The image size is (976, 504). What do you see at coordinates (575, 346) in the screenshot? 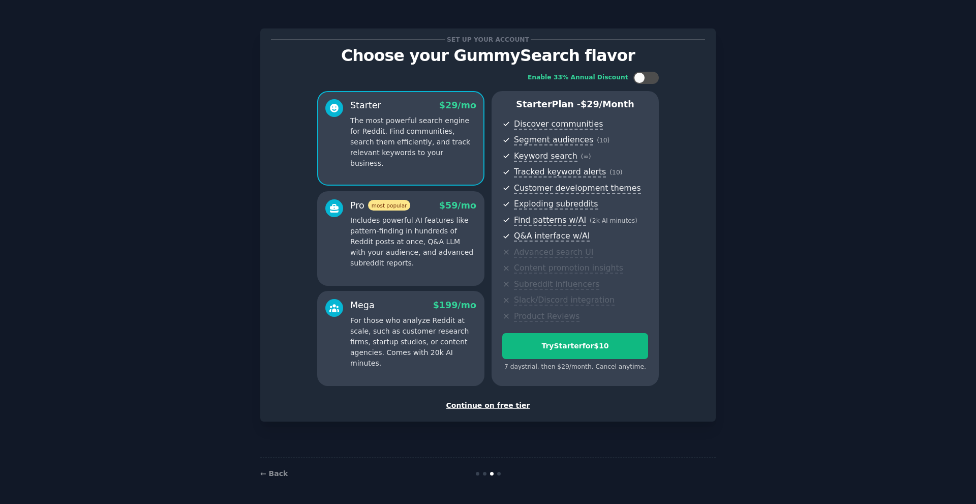
I see `div: Try Starter for $10` at bounding box center [575, 346].